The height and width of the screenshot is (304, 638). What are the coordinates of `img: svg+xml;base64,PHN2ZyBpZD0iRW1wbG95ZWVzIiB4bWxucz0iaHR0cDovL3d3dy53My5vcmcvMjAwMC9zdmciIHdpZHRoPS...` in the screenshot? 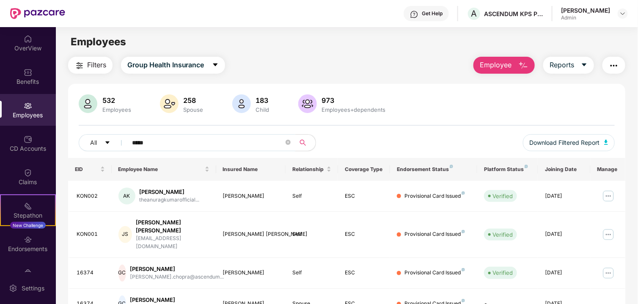 It's located at (28, 106).